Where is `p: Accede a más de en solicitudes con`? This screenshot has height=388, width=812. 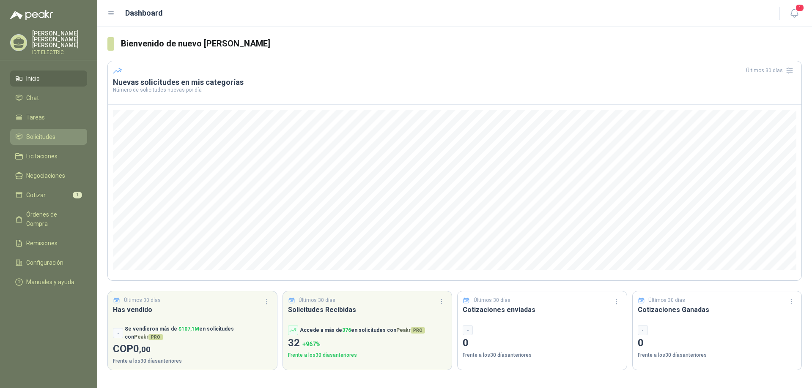 p: Accede a más de en solicitudes con is located at coordinates (362, 331).